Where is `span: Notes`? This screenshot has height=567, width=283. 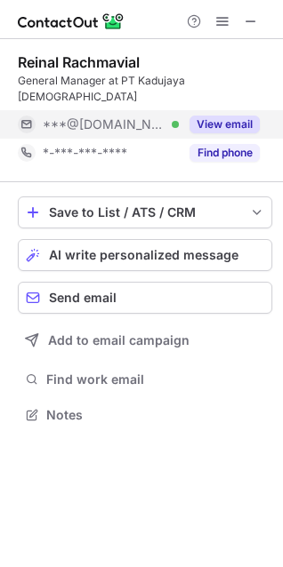
span: Notes is located at coordinates (156, 415).